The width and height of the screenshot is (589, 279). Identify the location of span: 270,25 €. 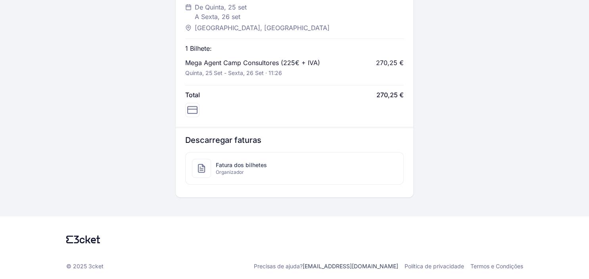
(390, 95).